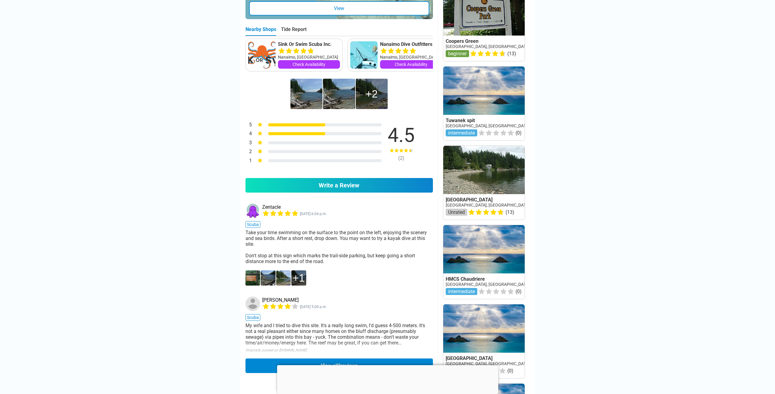  What do you see at coordinates (339, 366) in the screenshot?
I see `button: View all2reviews` at bounding box center [339, 366].